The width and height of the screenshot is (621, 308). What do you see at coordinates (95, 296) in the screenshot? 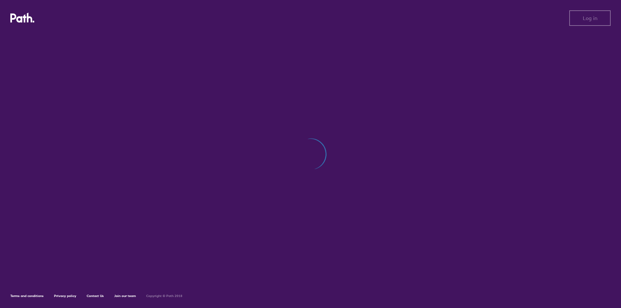
I see `a: Contact Us` at bounding box center [95, 296].